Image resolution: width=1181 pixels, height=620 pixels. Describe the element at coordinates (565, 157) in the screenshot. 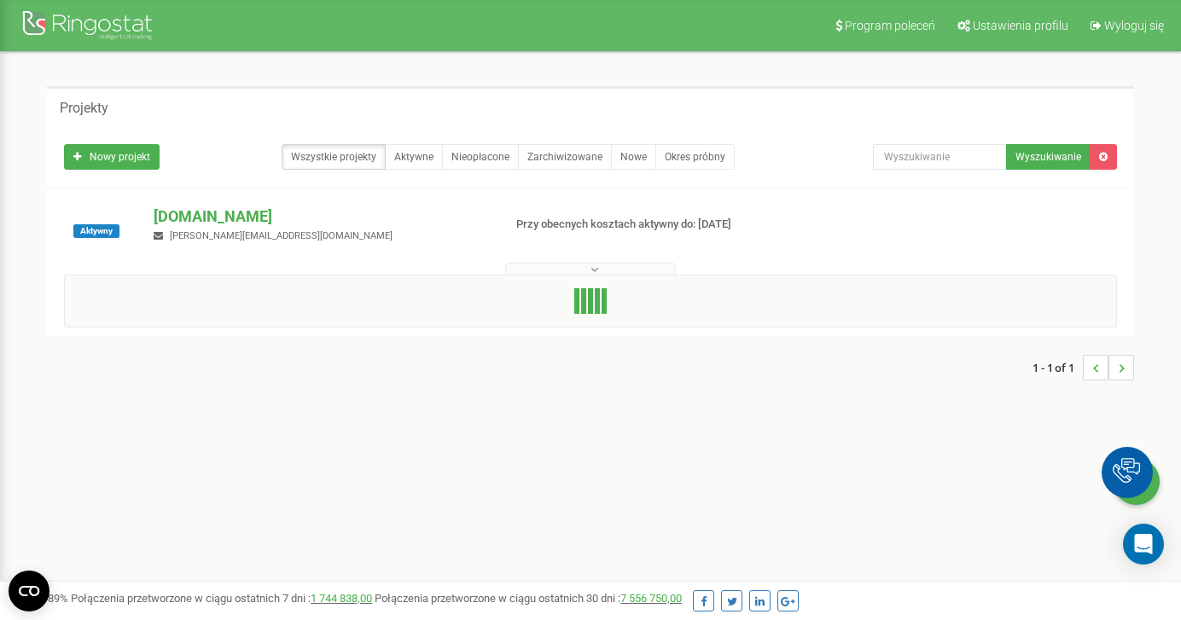

I see `a: Zarchiwizowane` at that location.